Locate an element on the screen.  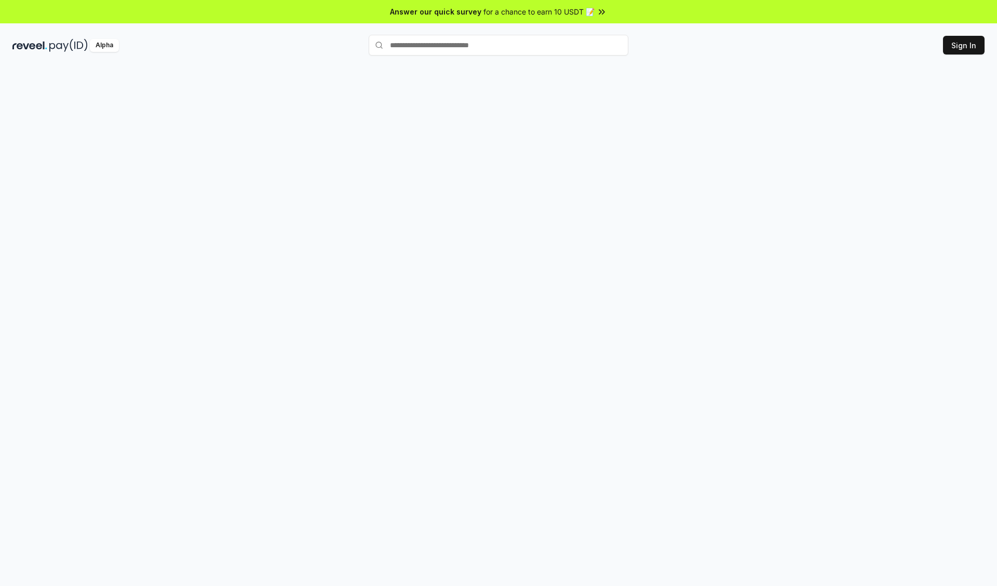
div: Alpha is located at coordinates (104, 45).